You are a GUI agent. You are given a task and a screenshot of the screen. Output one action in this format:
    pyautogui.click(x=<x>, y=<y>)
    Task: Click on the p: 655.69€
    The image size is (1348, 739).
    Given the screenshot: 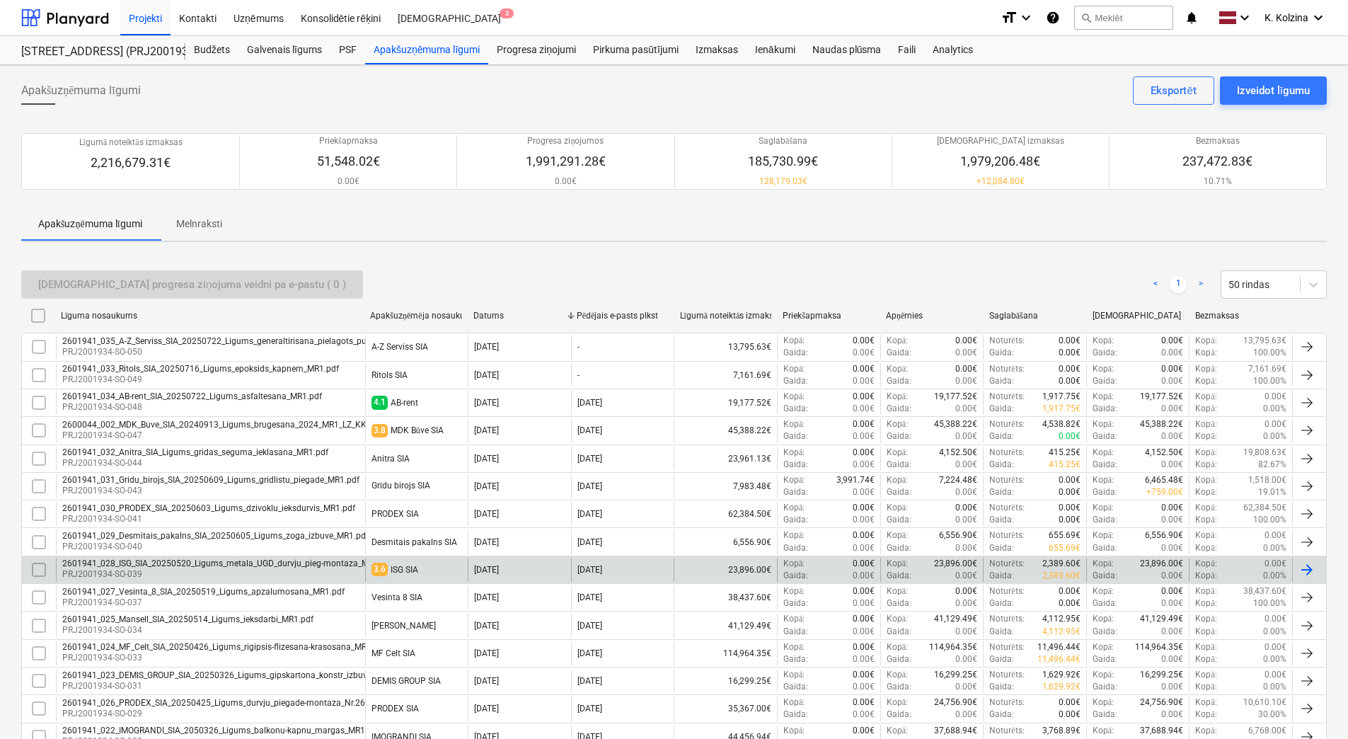 What is the action you would take?
    pyautogui.click(x=1064, y=548)
    